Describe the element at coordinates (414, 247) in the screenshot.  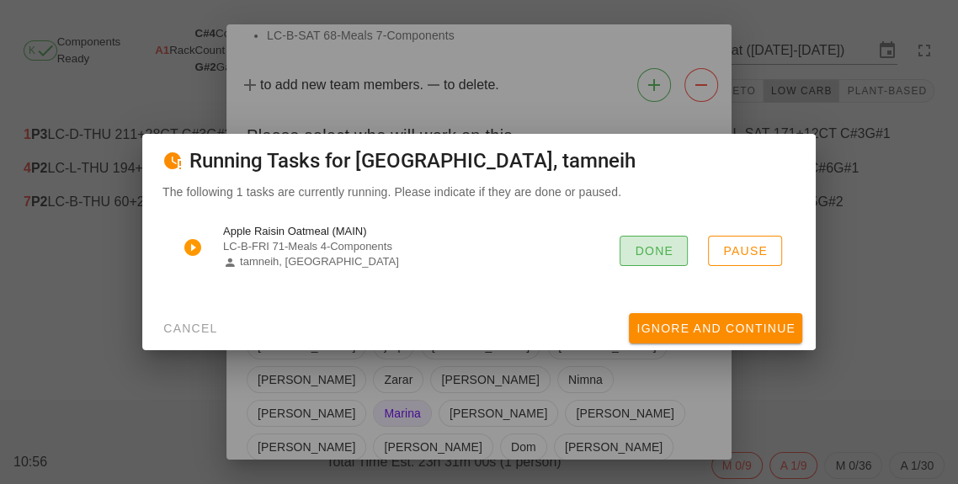
I see `div: LC-B-FRI 71-Meals 4-Components` at that location.